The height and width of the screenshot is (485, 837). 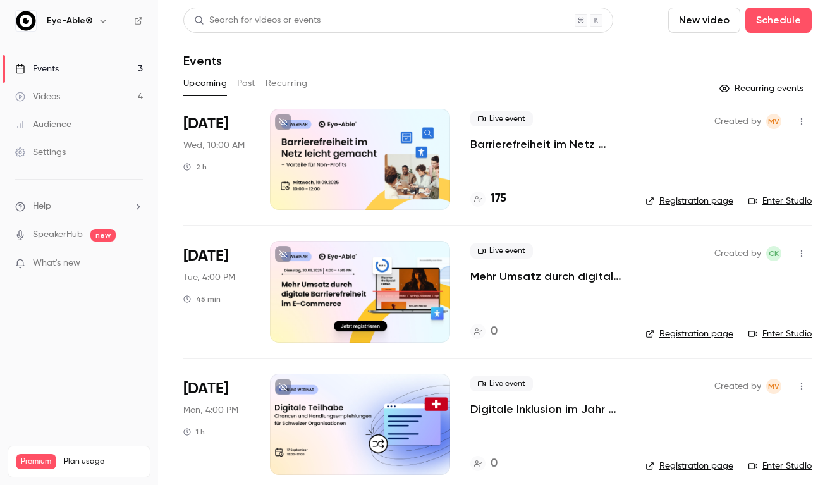 I want to click on li: help-dropdown-opener, so click(x=79, y=206).